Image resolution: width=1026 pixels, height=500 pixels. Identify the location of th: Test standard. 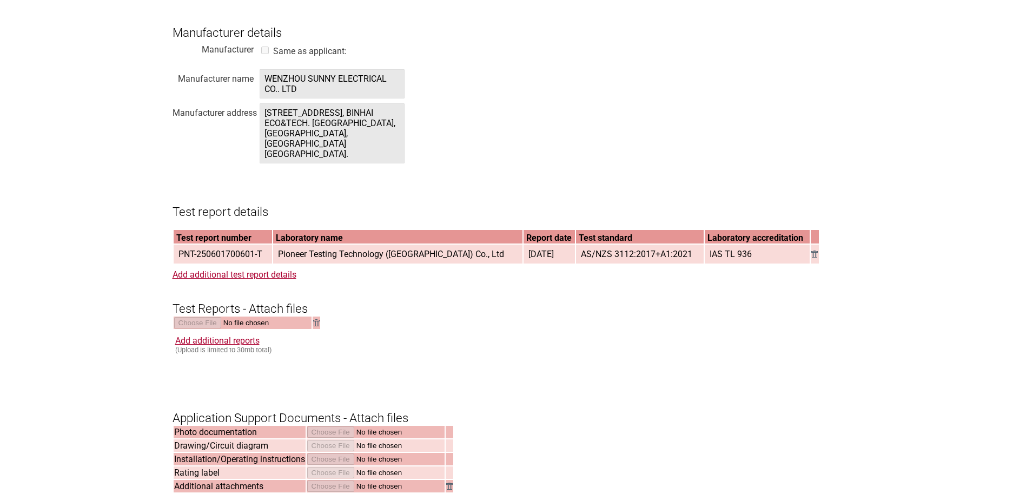
(640, 236).